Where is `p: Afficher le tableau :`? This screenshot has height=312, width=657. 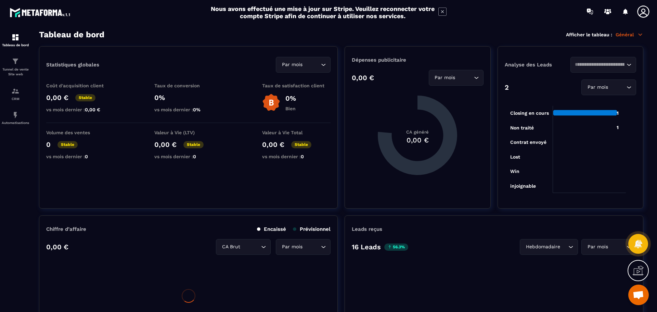 p: Afficher le tableau : is located at coordinates (589, 35).